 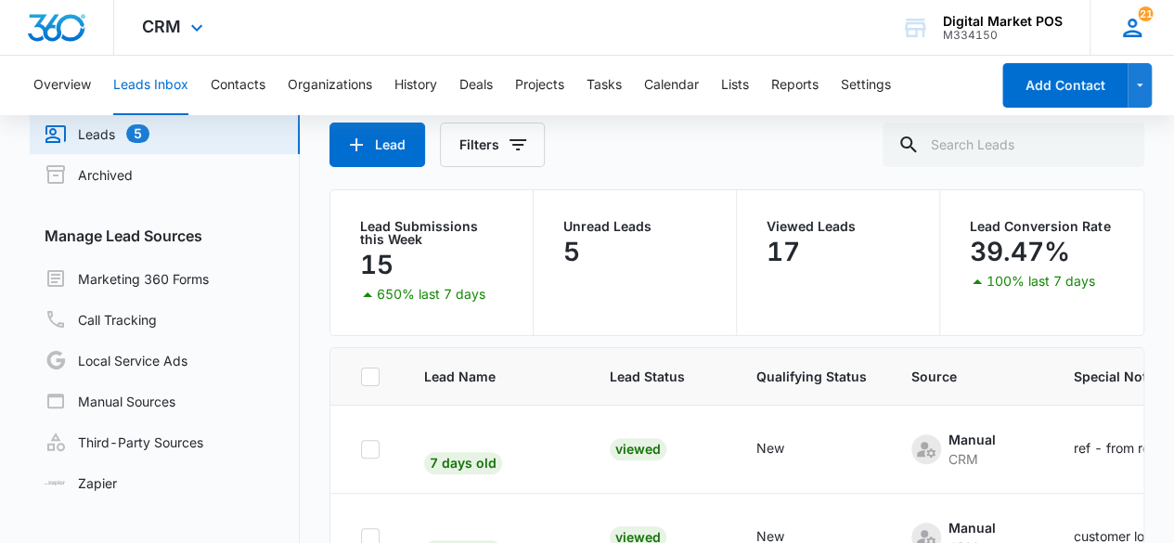 I want to click on p: 100% last 7 days, so click(x=1040, y=281).